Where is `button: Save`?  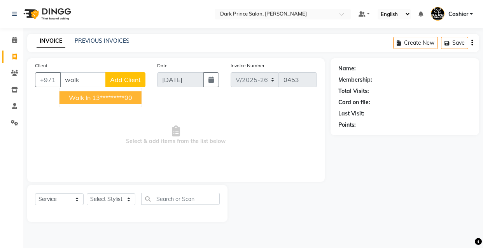
button: Save is located at coordinates (454, 43).